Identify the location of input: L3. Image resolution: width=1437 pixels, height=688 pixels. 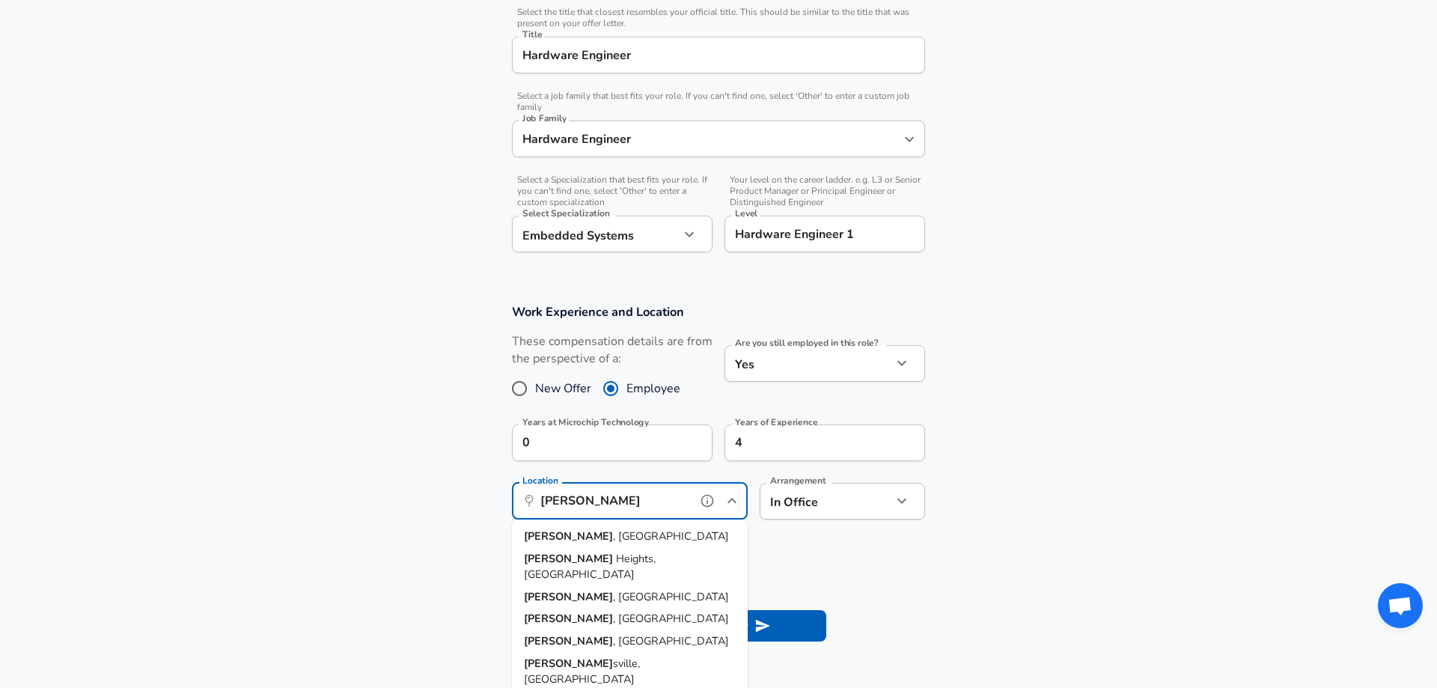
(825, 233).